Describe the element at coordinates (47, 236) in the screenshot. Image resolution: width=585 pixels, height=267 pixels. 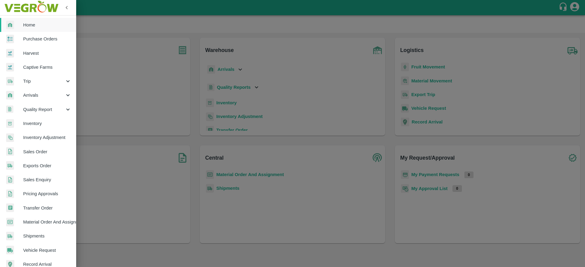
I see `span: Shipments` at that location.